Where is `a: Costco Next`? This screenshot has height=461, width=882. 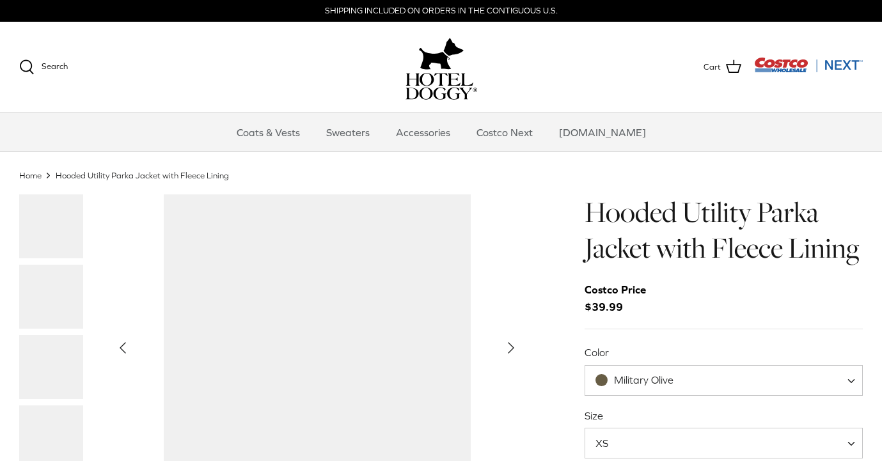 a: Costco Next is located at coordinates (504, 132).